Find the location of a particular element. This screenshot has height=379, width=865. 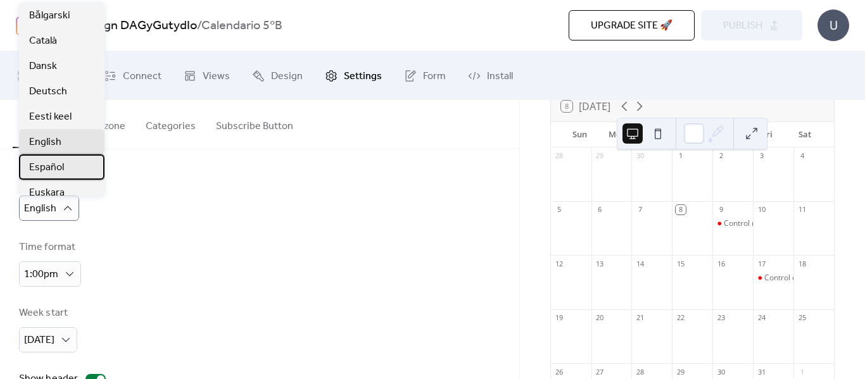

a: My Events is located at coordinates (49, 75).